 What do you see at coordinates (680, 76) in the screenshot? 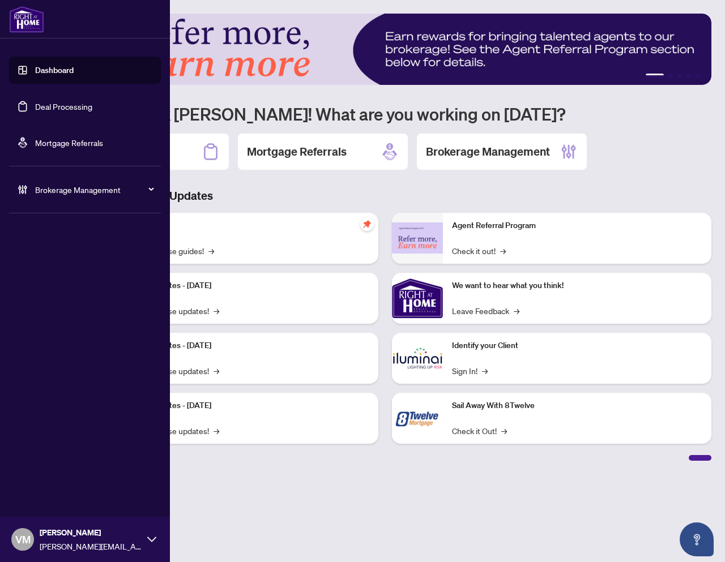
I see `button: 3` at bounding box center [680, 76].